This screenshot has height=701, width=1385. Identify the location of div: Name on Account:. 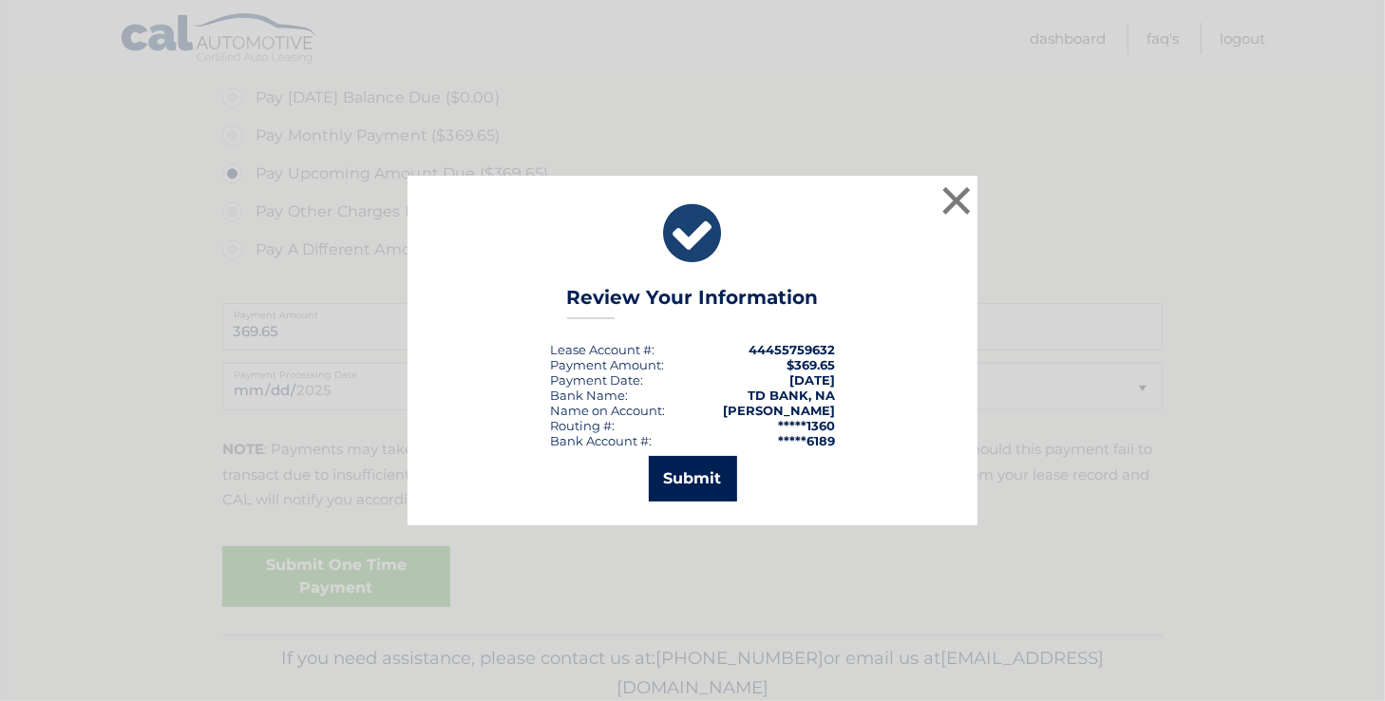
(607, 410).